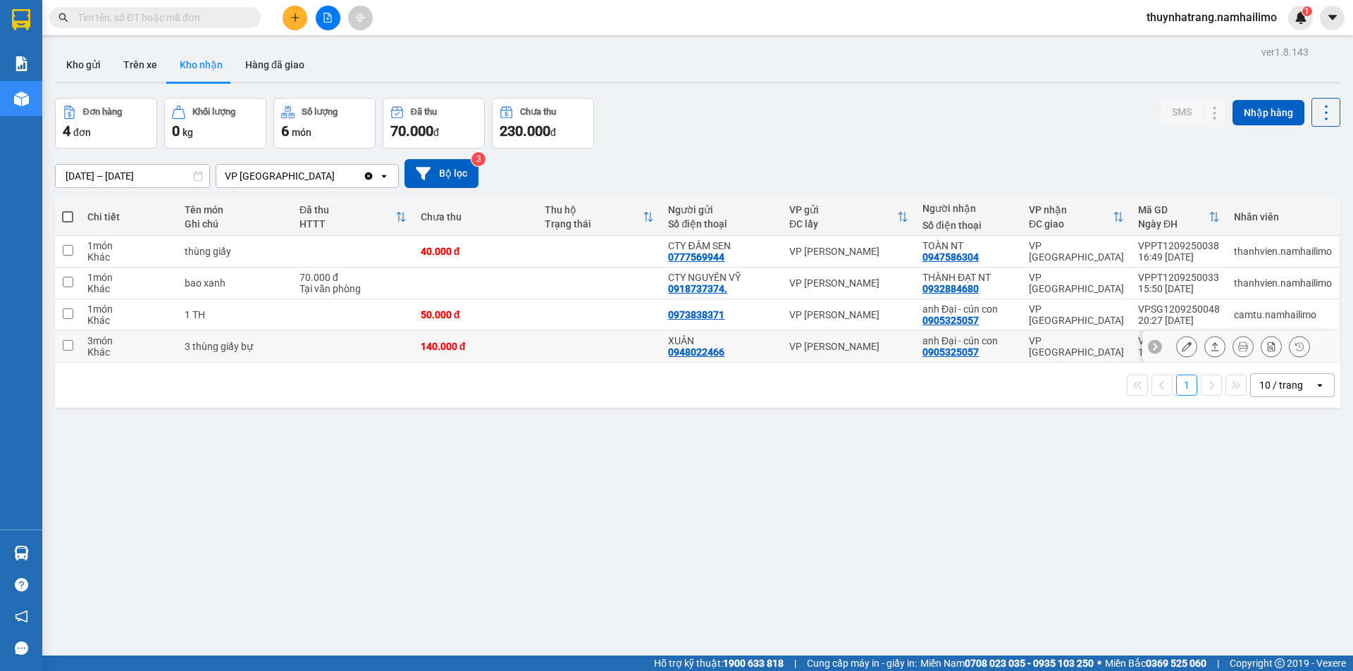 This screenshot has width=1353, height=671. I want to click on sup: 1, so click(1307, 11).